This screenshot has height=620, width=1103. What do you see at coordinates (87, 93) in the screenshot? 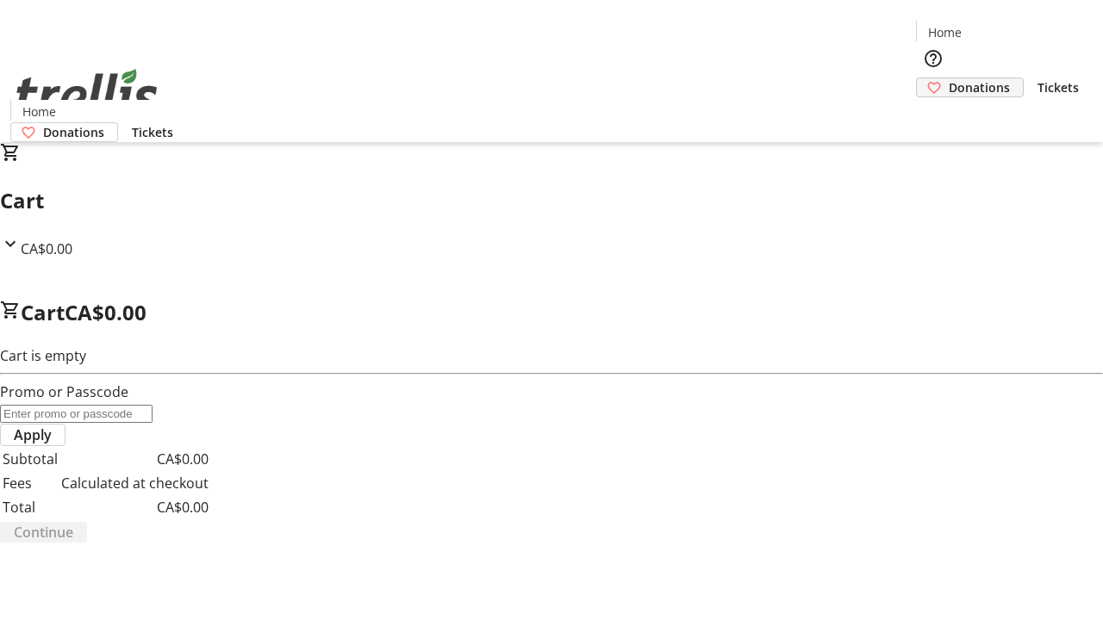
I see `img: Orient E2E Organization ogg90yEZhJ's Logo` at bounding box center [87, 93].